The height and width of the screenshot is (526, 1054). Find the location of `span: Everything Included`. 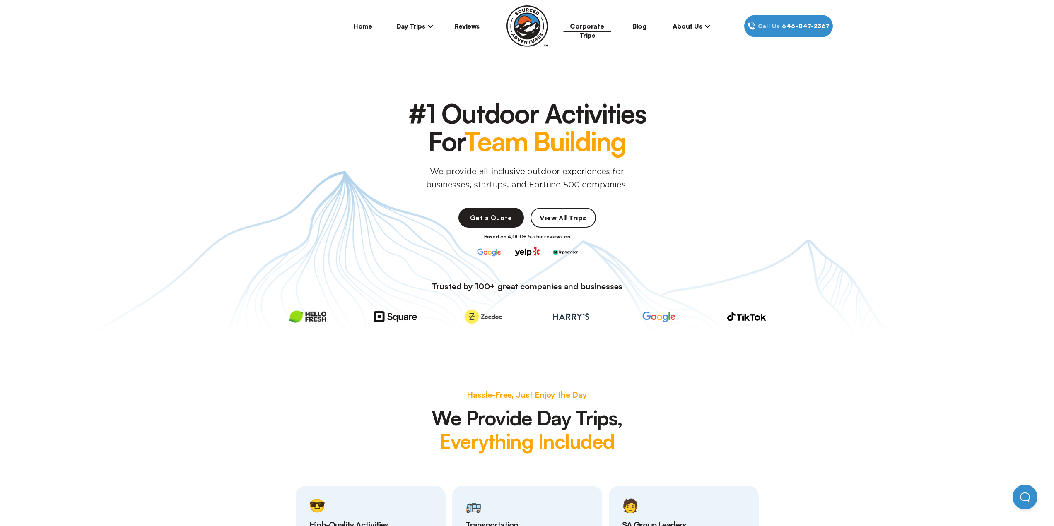

span: Everything Included is located at coordinates (527, 441).